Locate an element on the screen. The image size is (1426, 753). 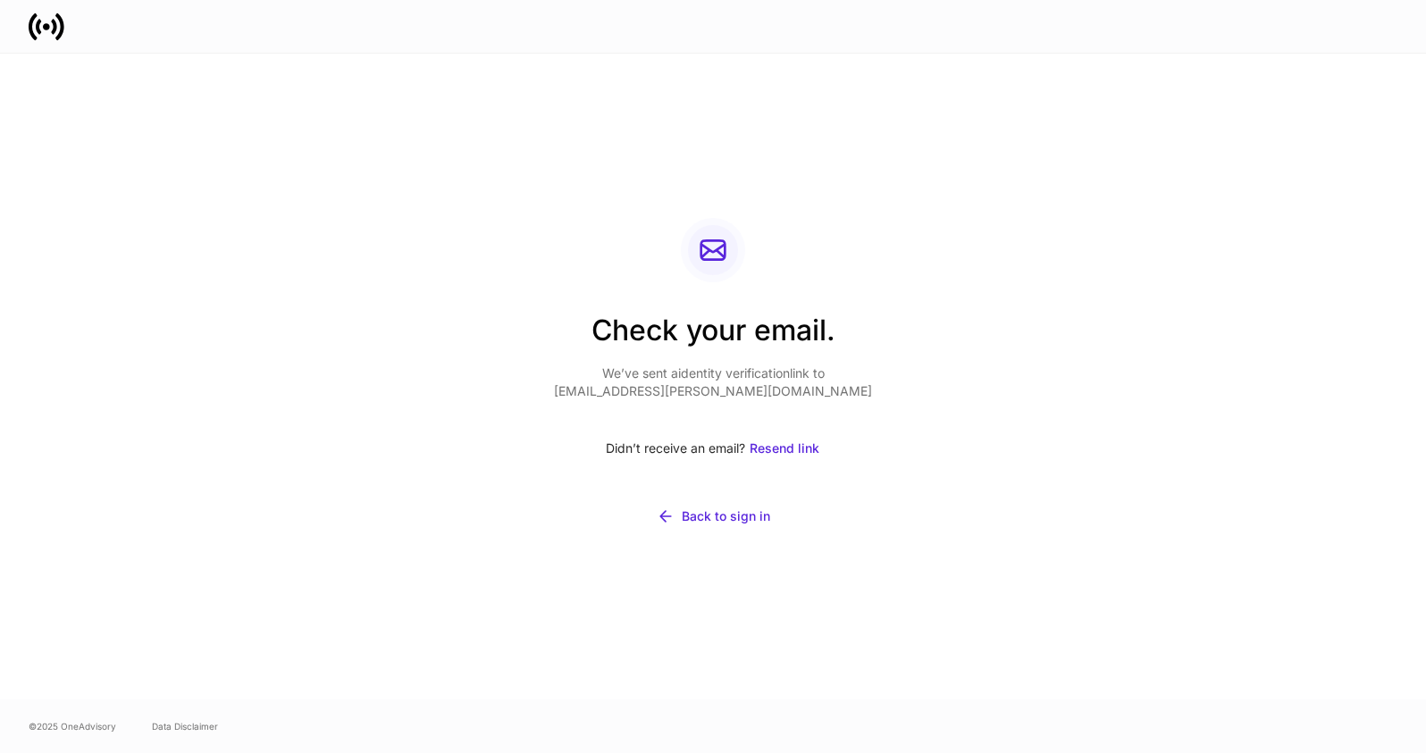
button: Back to sign in is located at coordinates (713, 516).